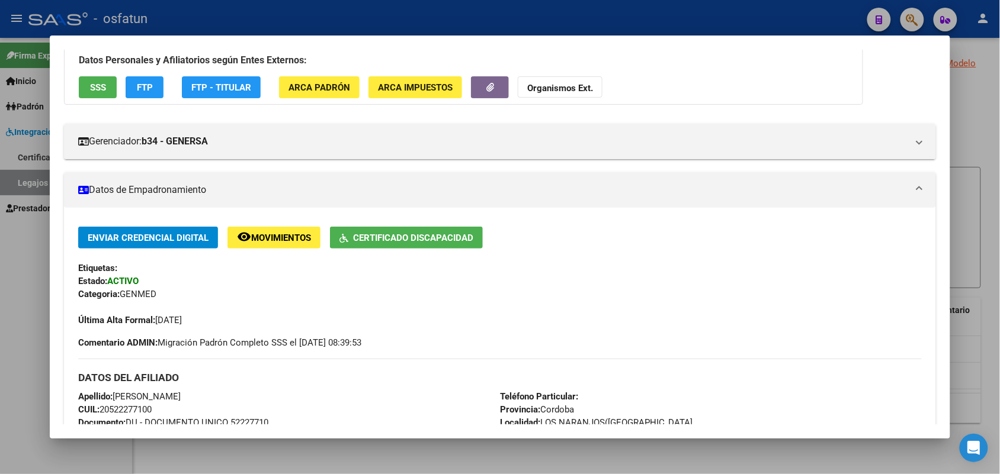  Describe the element at coordinates (415, 87) in the screenshot. I see `button: ARCA Impuestos` at that location.